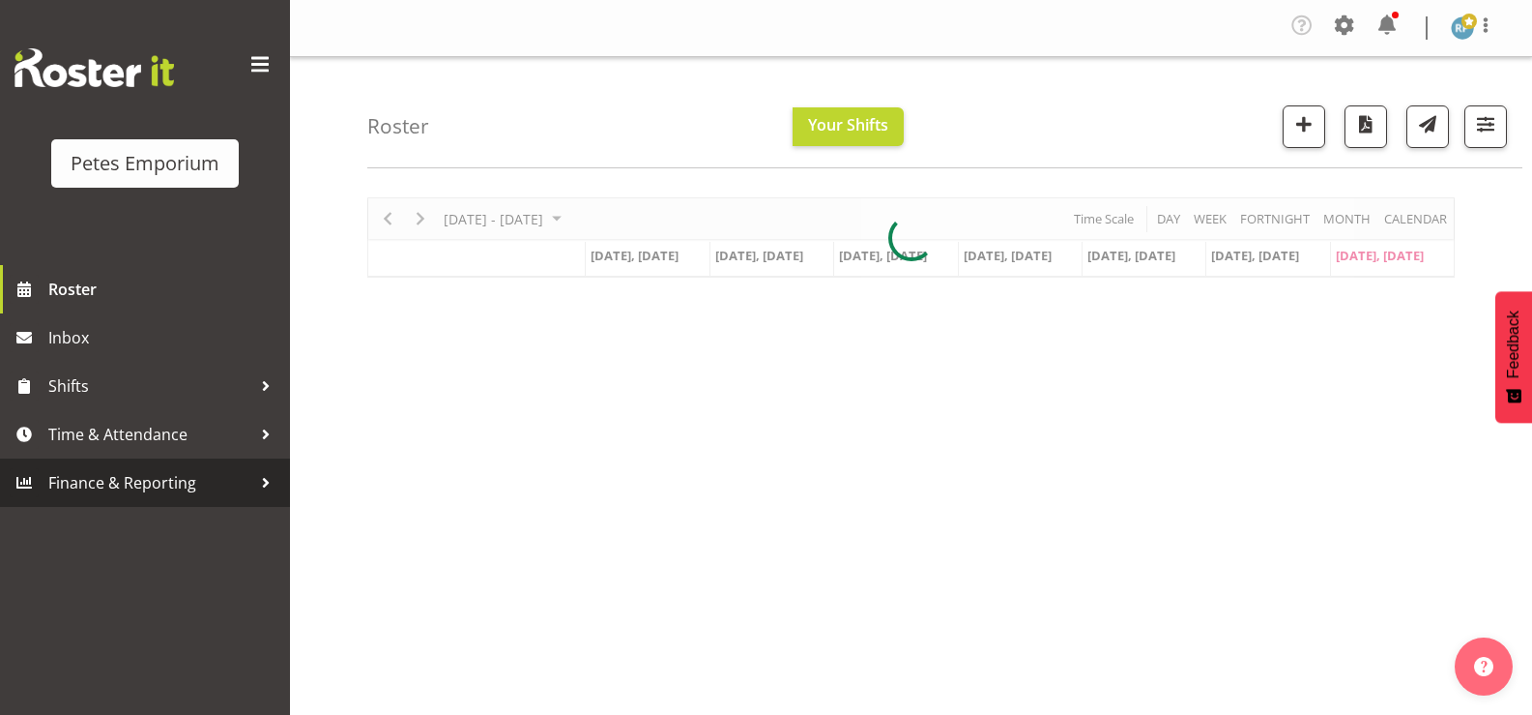 The width and height of the screenshot is (1532, 715). Describe the element at coordinates (1514, 344) in the screenshot. I see `span: Feedback` at that location.